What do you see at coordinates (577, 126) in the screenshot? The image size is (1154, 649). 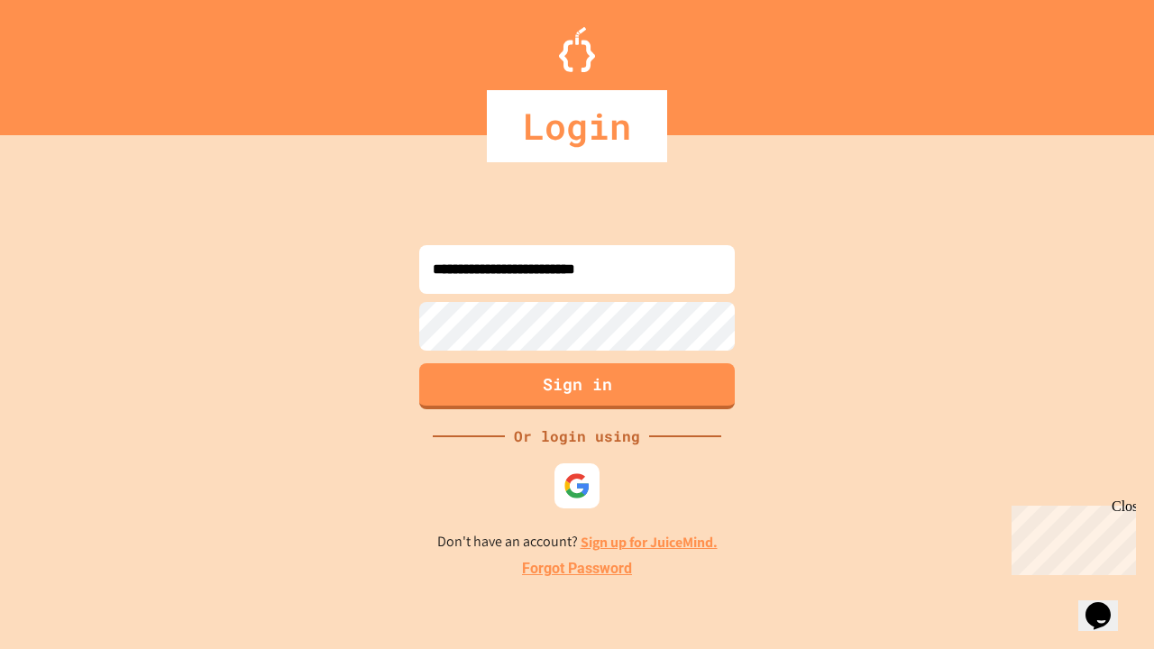 I see `div: Login` at bounding box center [577, 126].